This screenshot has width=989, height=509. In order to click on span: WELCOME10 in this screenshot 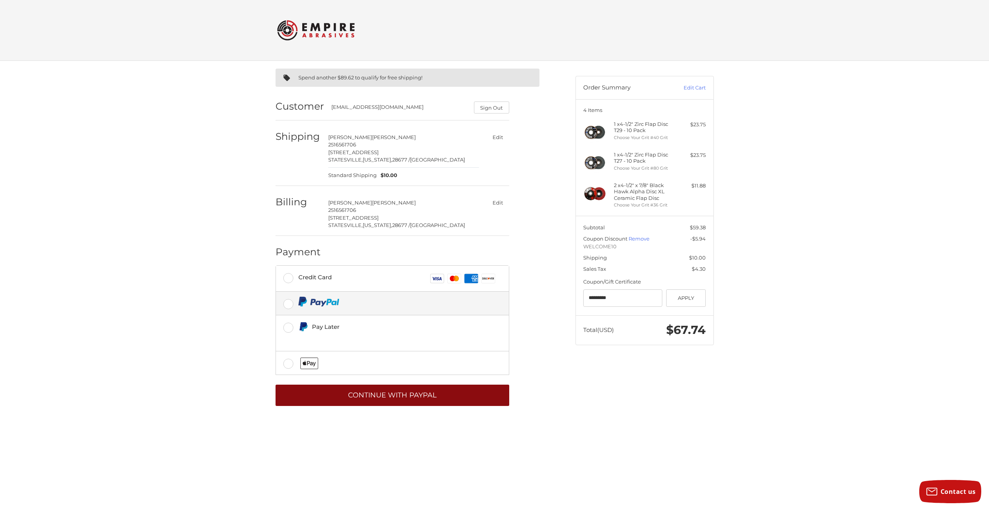, I will do `click(644, 247)`.